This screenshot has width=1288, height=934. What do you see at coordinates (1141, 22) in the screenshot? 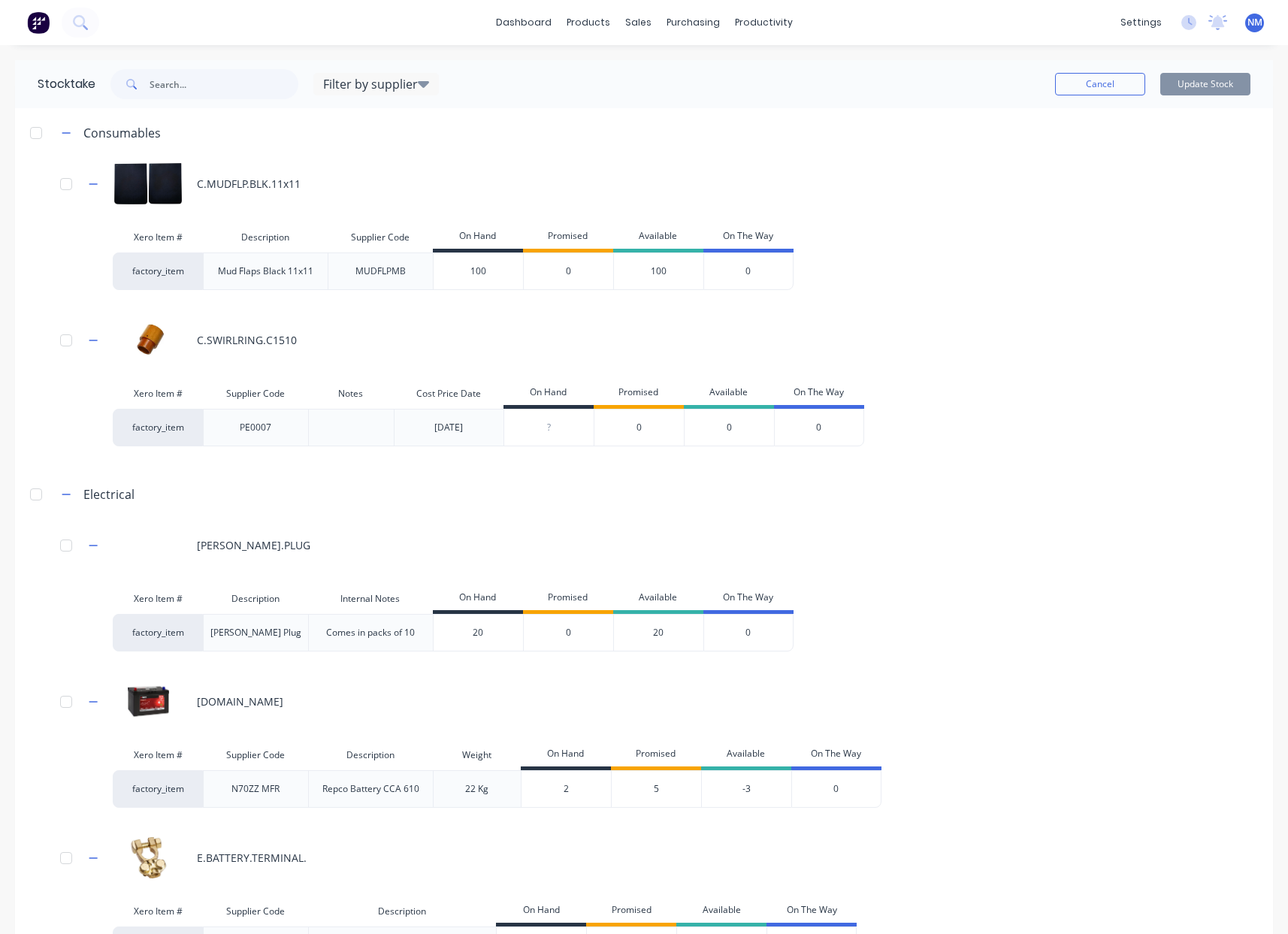
I see `div: settings` at bounding box center [1141, 22].